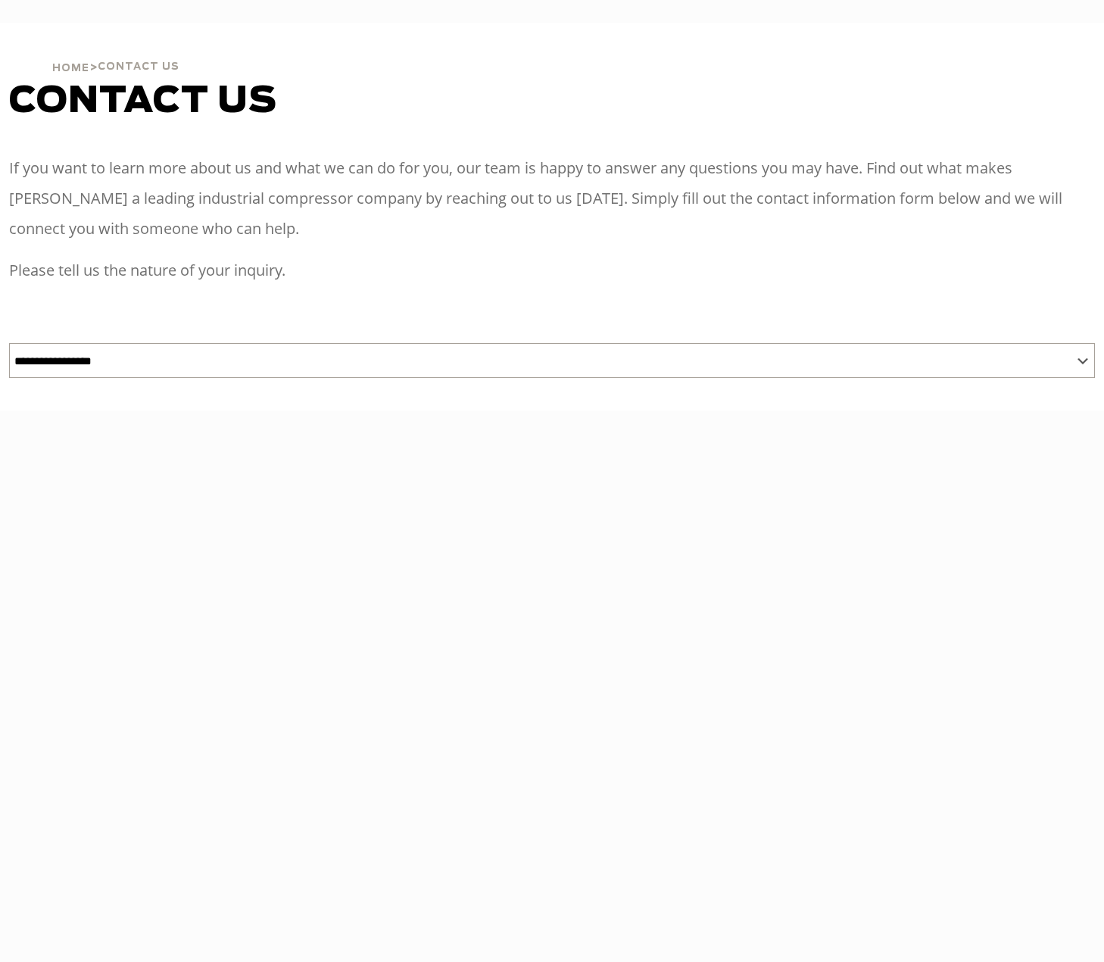  I want to click on span: Contact us, so click(143, 102).